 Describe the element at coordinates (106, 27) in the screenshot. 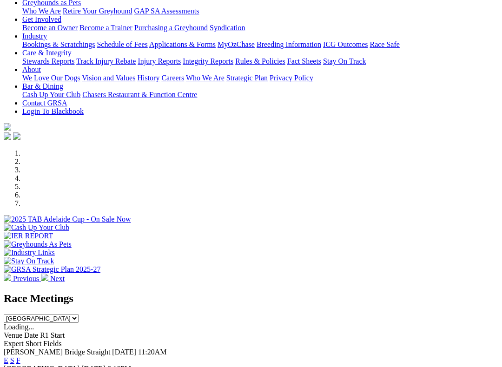

I see `a: Become a Trainer` at that location.